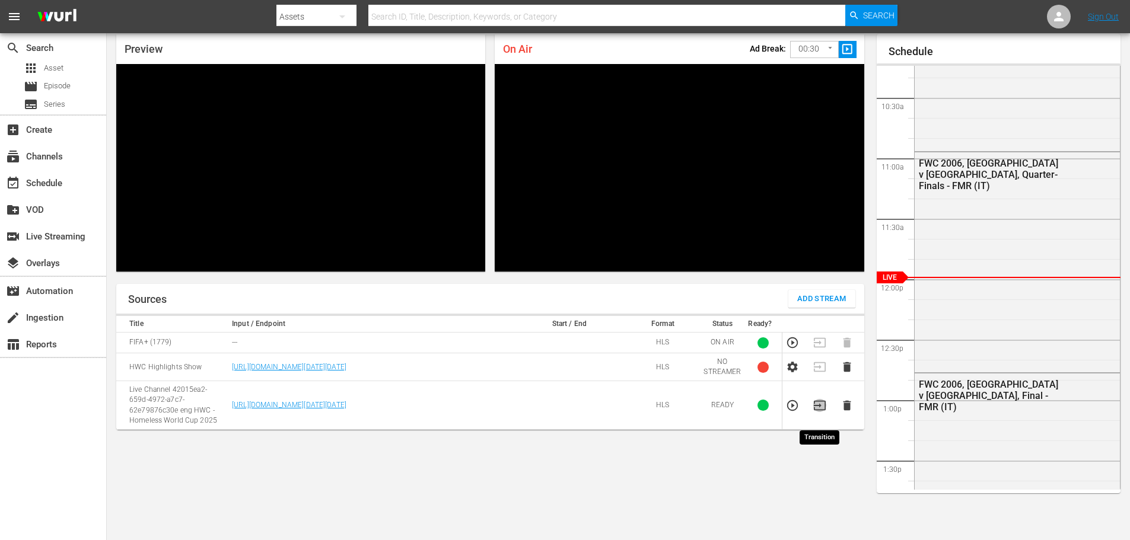 The width and height of the screenshot is (1130, 540). Describe the element at coordinates (13, 157) in the screenshot. I see `span: Channels` at that location.